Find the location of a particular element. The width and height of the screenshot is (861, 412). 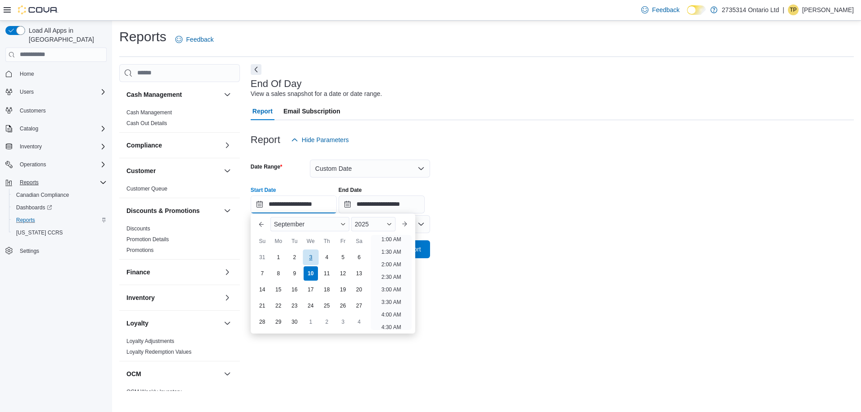

button: Settings is located at coordinates (56, 251).